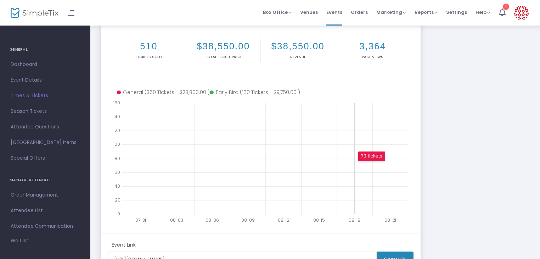 This screenshot has width=540, height=259. Describe the element at coordinates (334, 12) in the screenshot. I see `span: Events` at that location.